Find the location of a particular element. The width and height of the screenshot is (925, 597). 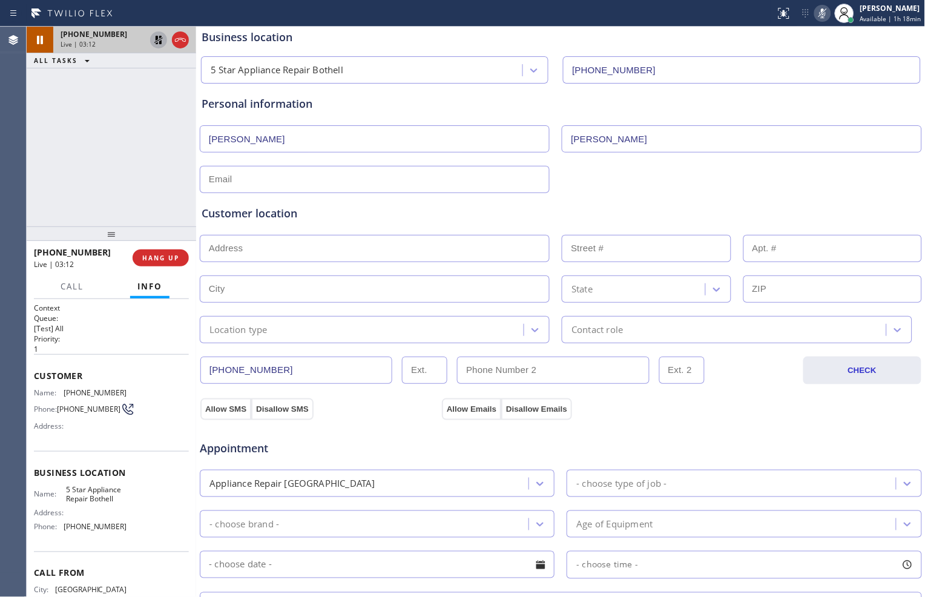

div: Customer location is located at coordinates (561, 213).